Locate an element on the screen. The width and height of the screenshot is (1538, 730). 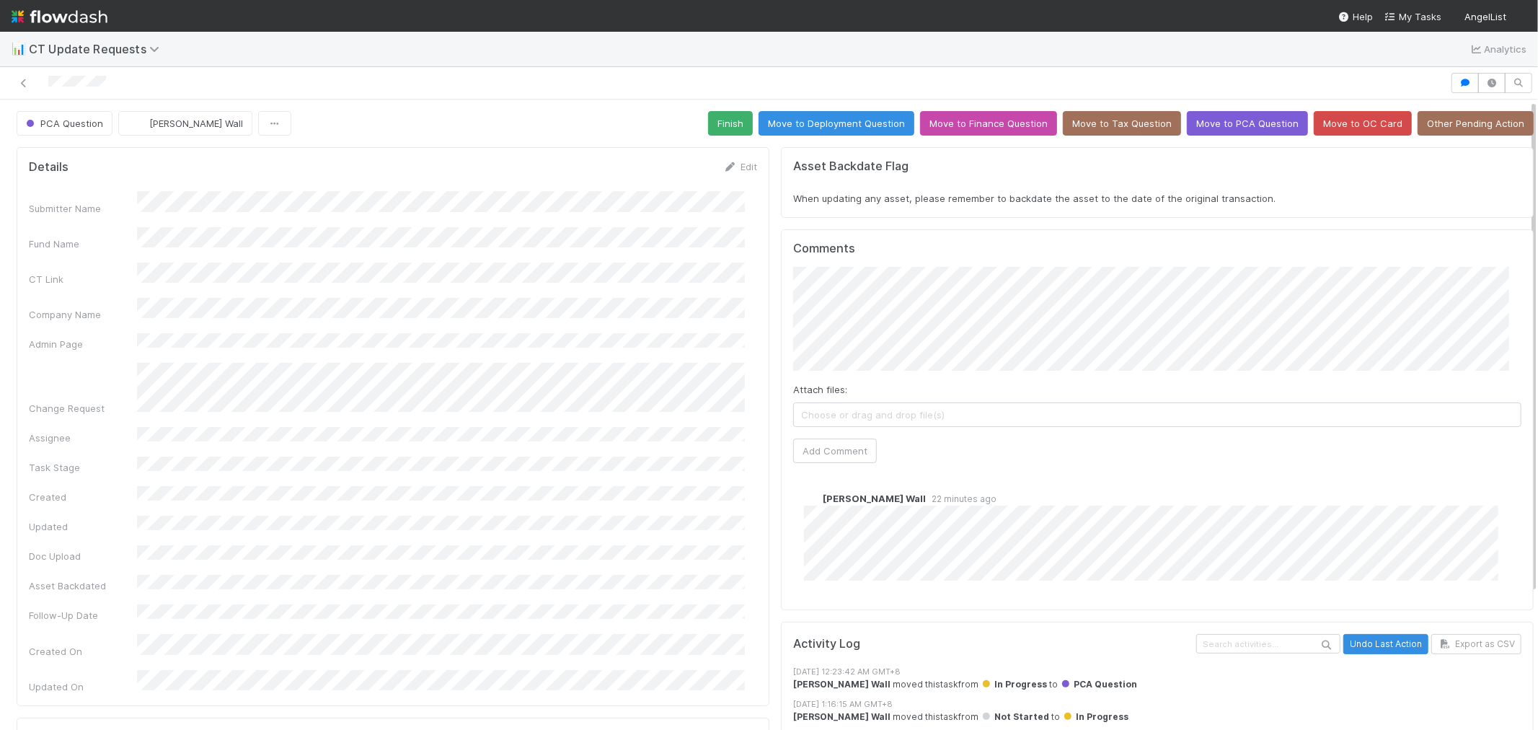
div: Admin Page is located at coordinates (83, 344).